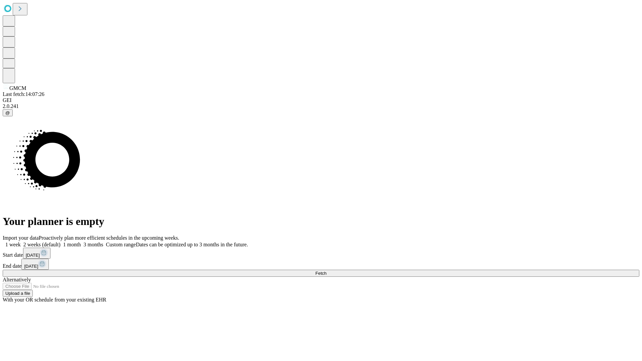 The width and height of the screenshot is (642, 361). I want to click on div: End date, so click(321, 264).